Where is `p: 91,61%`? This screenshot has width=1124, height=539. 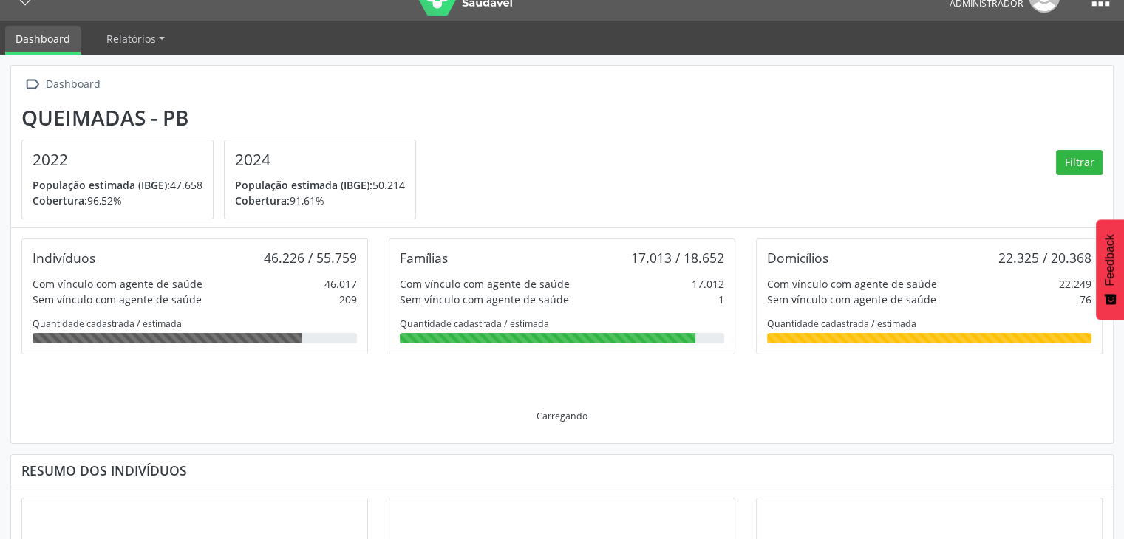 p: 91,61% is located at coordinates (320, 200).